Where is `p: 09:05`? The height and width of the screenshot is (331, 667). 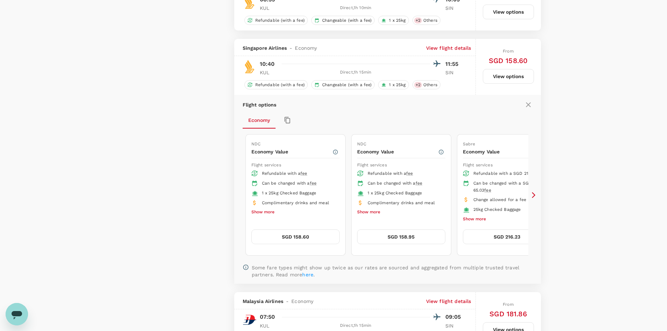 p: 09:05 is located at coordinates (454, 317).